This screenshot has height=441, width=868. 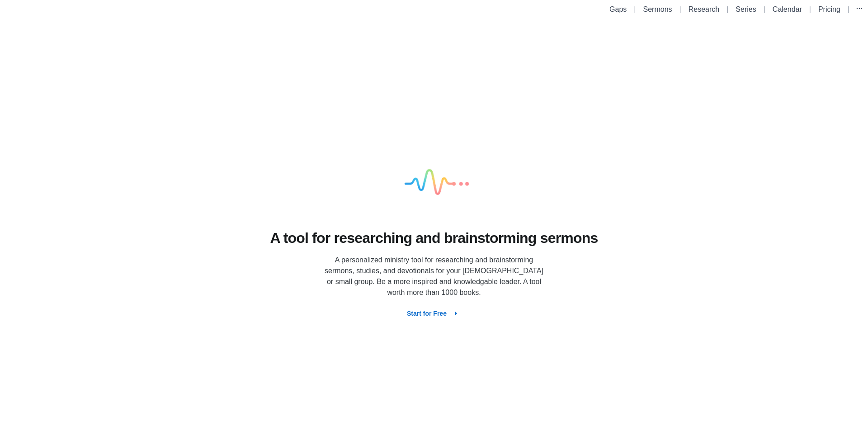 What do you see at coordinates (704, 9) in the screenshot?
I see `a: Research` at bounding box center [704, 9].